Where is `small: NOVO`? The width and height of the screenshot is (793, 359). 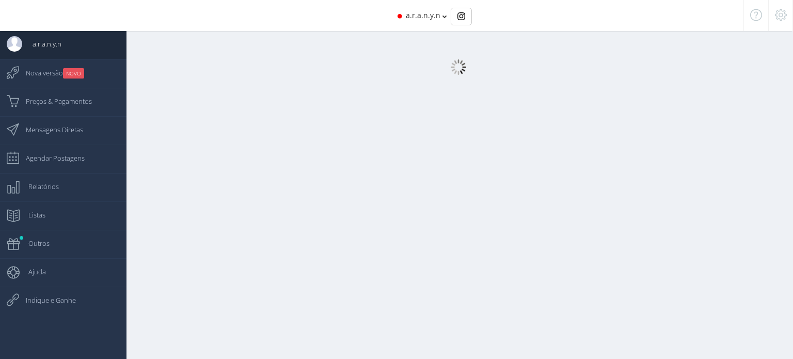 small: NOVO is located at coordinates (73, 73).